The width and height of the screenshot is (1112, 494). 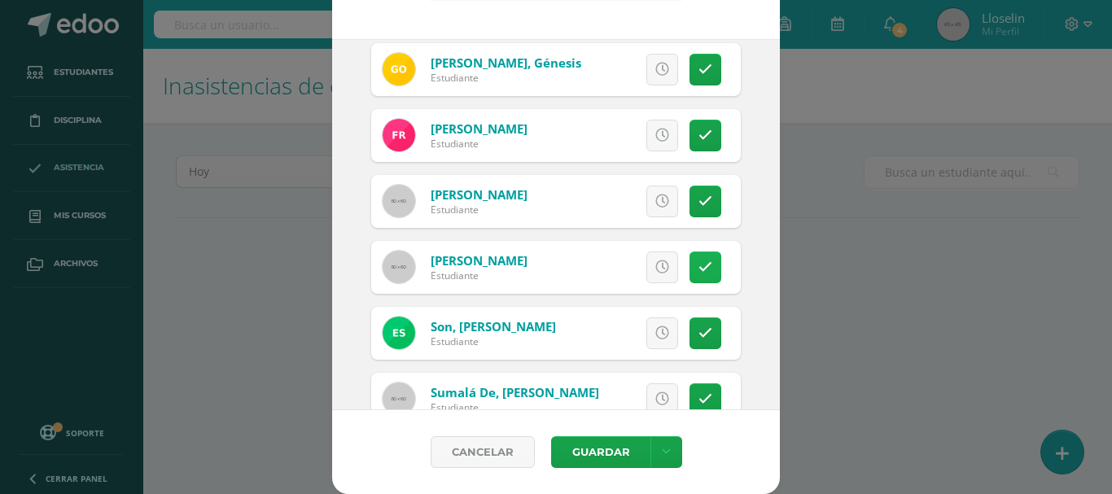 I want to click on img: 2cb9c8df0a580c58a7b9708b27415f5f.png, so click(x=399, y=135).